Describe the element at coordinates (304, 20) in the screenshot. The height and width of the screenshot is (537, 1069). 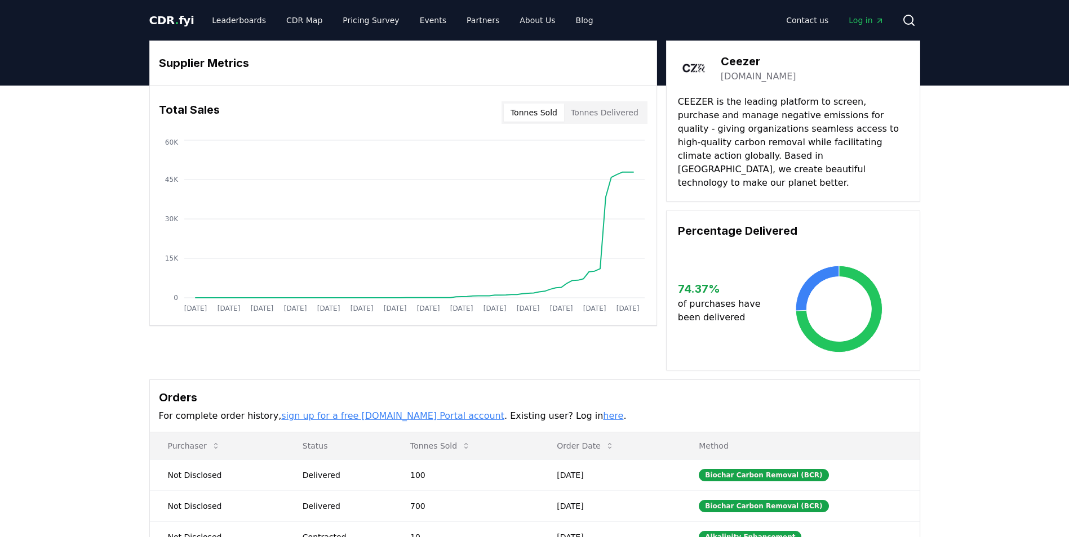
I see `a: CDR Map` at that location.